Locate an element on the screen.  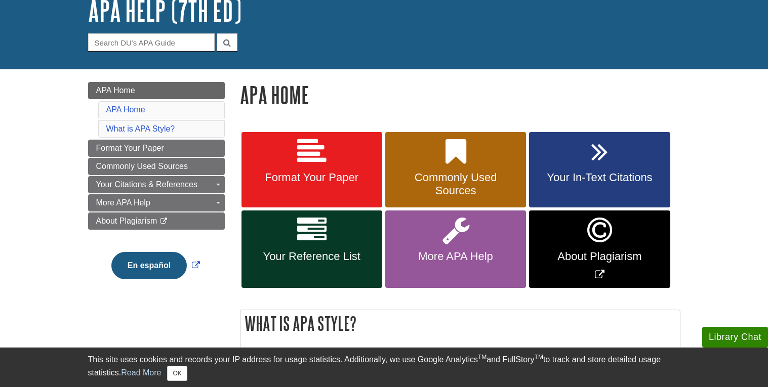
span: Your Reference List is located at coordinates (312, 257).